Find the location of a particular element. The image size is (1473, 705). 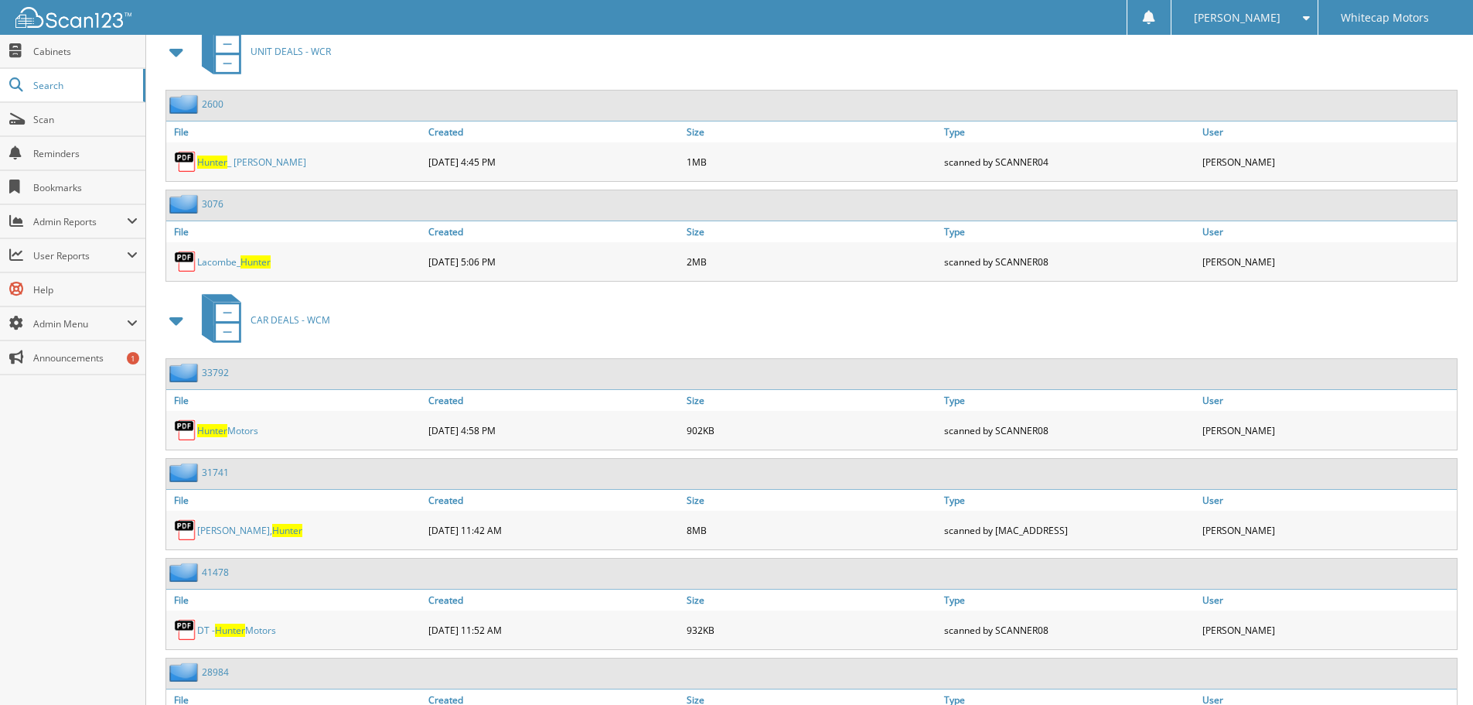

div: 2MB is located at coordinates (812, 261).